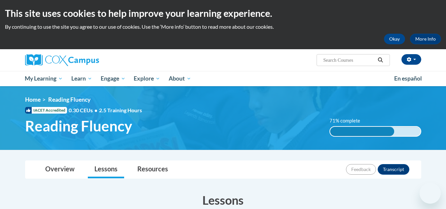 The width and height of the screenshot is (446, 209). What do you see at coordinates (223, 79) in the screenshot?
I see `div: Main menu` at bounding box center [223, 79].